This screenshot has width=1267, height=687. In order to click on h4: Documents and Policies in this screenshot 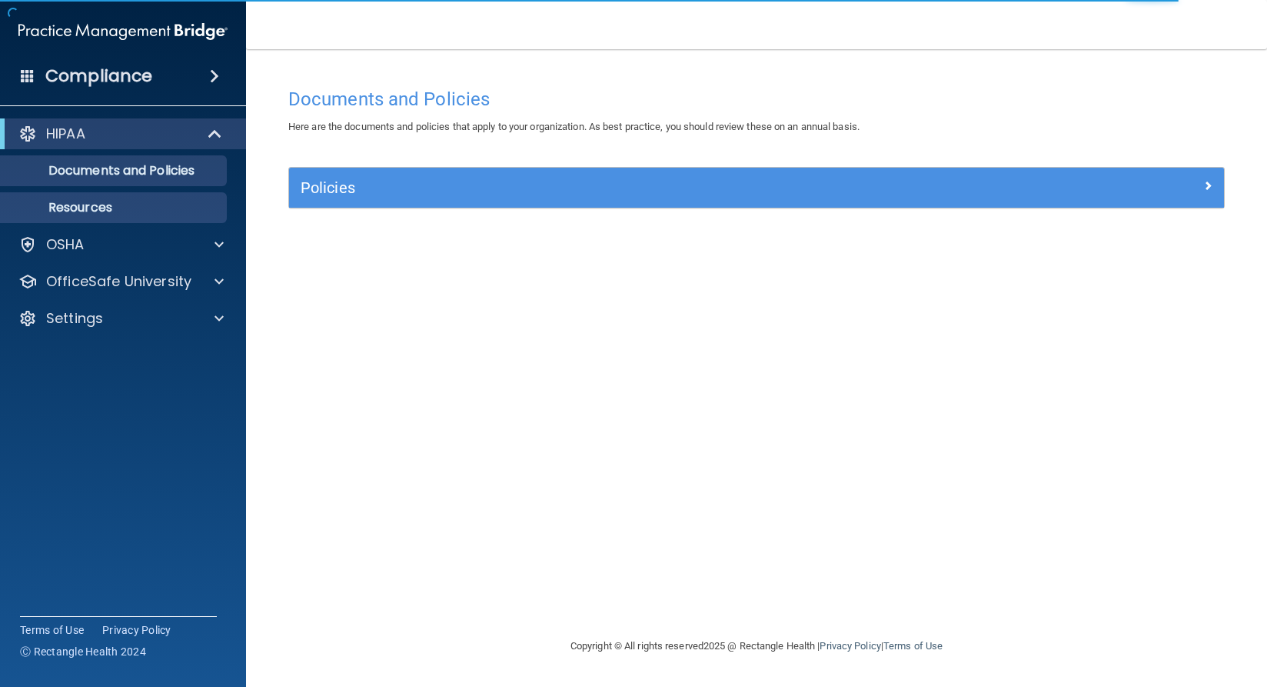, I will do `click(757, 99)`.